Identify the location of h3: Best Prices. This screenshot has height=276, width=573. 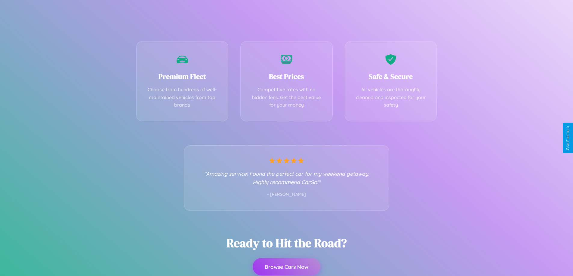
(286, 76).